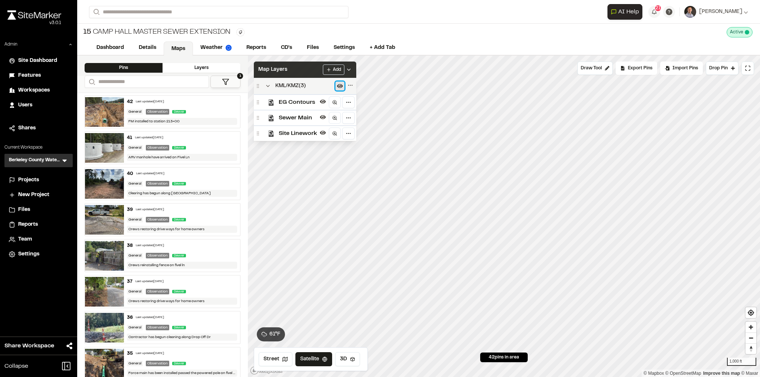 The width and height of the screenshot is (760, 377). What do you see at coordinates (347, 359) in the screenshot?
I see `button: 3D` at bounding box center [347, 359].